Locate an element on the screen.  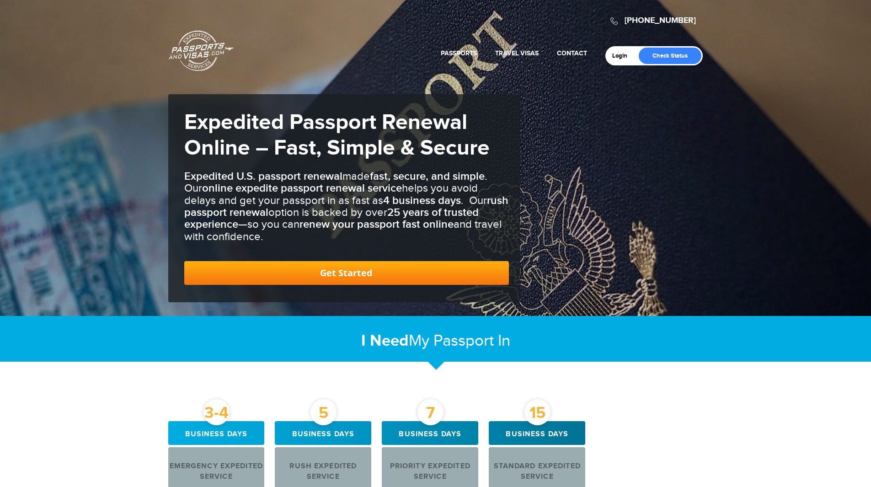
div: Priority Expedited Service is located at coordinates (430, 472).